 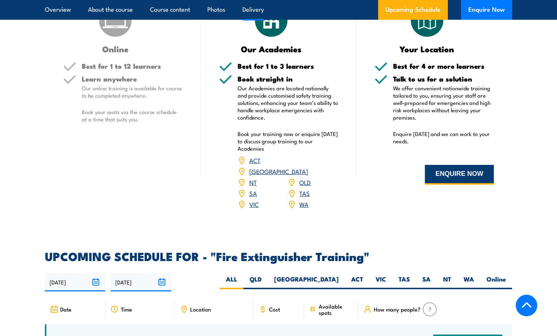 What do you see at coordinates (404, 282) in the screenshot?
I see `label: TAS` at bounding box center [404, 282].